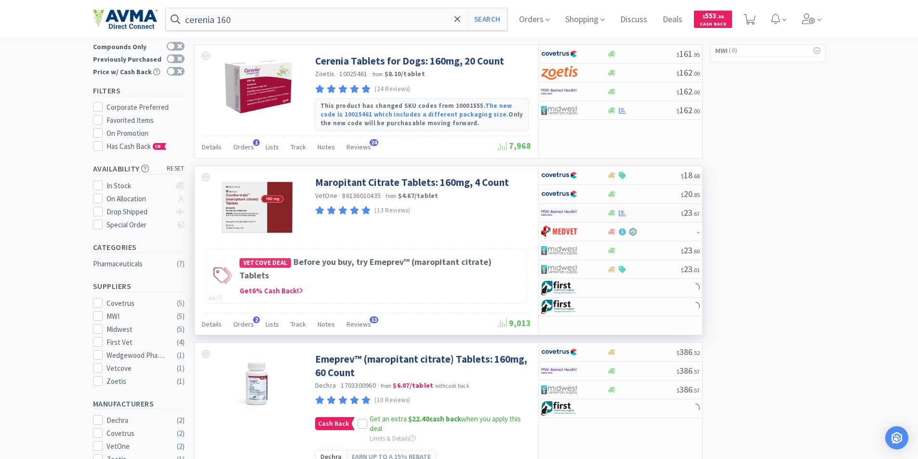 The width and height of the screenshot is (918, 459). I want to click on a: Cerenia Tablets for Dogs: 160mg, 20 Count, so click(410, 61).